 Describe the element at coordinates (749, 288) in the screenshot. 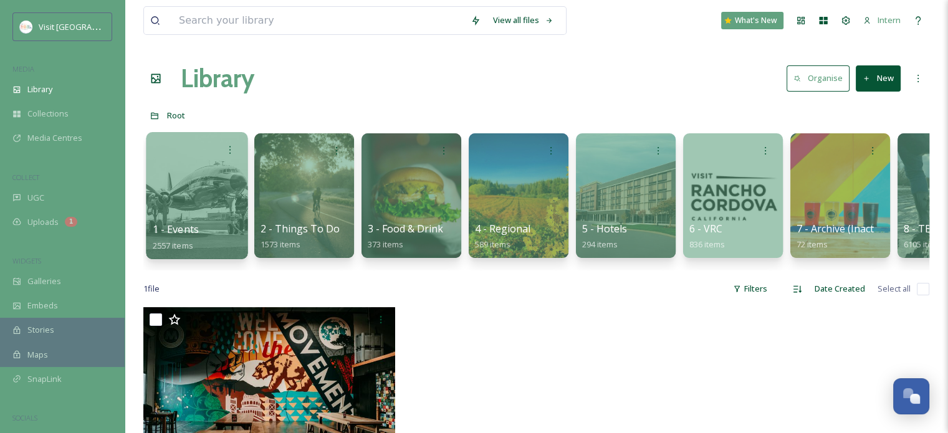

I see `div: Filters` at that location.